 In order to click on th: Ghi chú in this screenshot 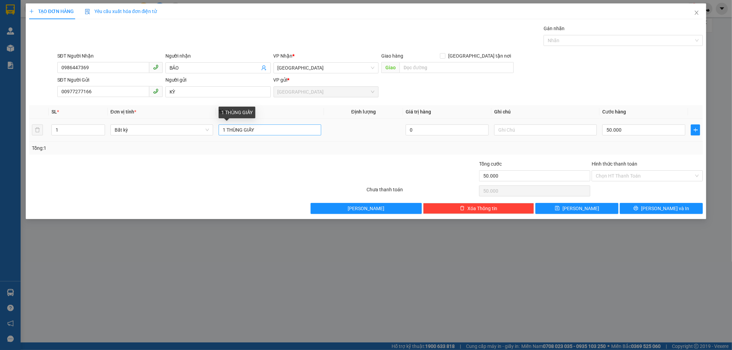, I will do `click(545, 112)`.